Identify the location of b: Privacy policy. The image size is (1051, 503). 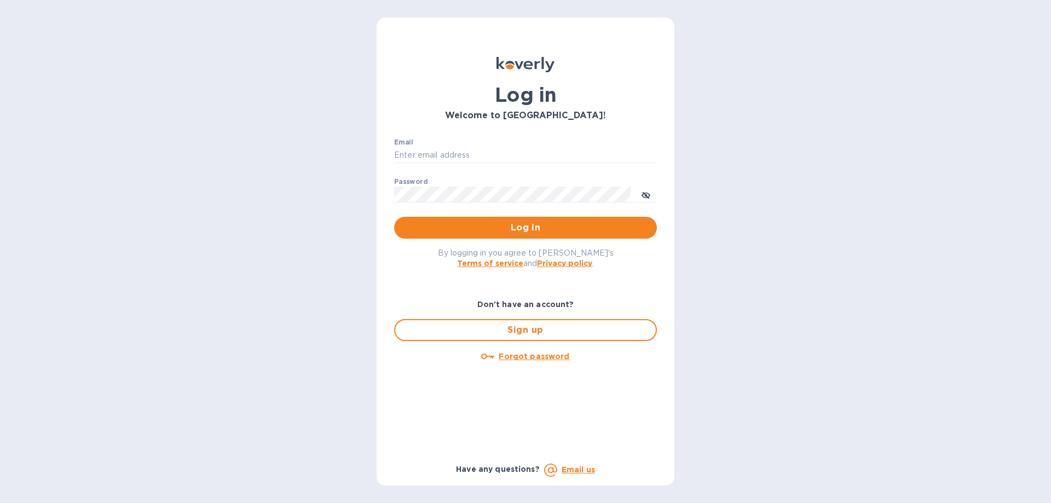
(564, 263).